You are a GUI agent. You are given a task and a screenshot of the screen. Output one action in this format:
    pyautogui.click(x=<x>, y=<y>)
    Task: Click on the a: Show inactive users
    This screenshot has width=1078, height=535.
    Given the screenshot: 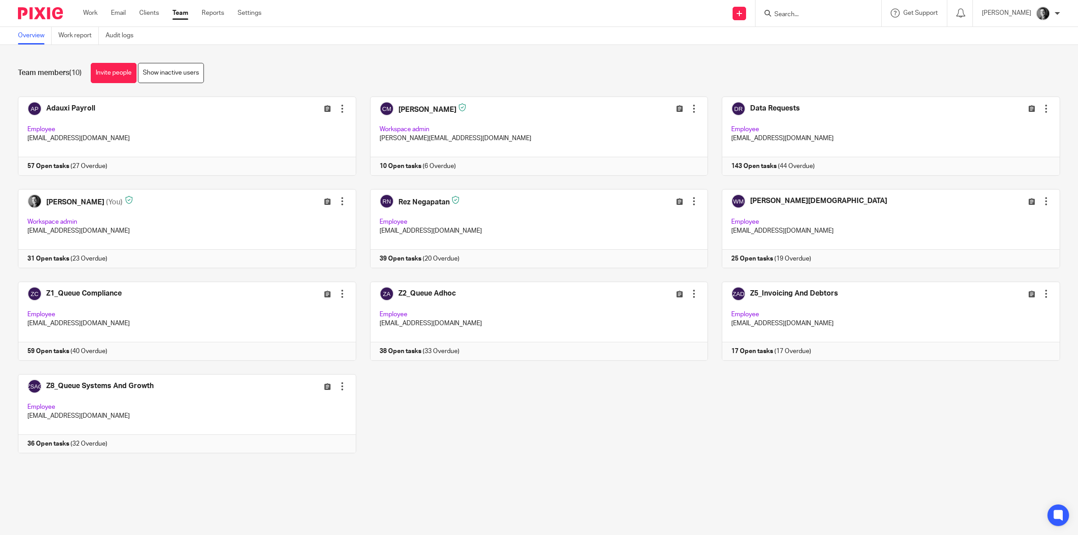 What is the action you would take?
    pyautogui.click(x=171, y=73)
    